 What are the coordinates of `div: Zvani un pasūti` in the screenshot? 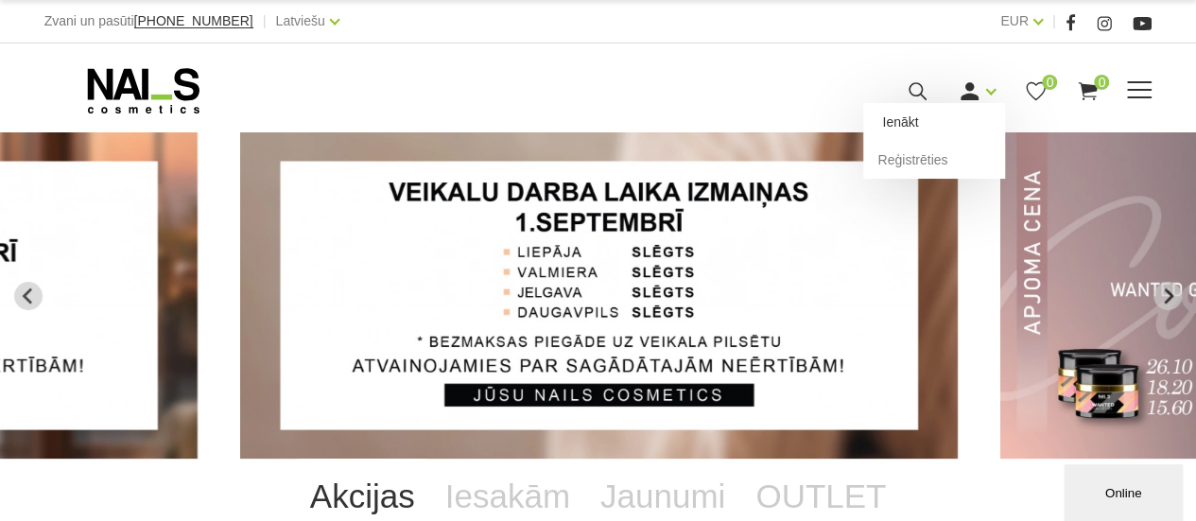 It's located at (148, 21).